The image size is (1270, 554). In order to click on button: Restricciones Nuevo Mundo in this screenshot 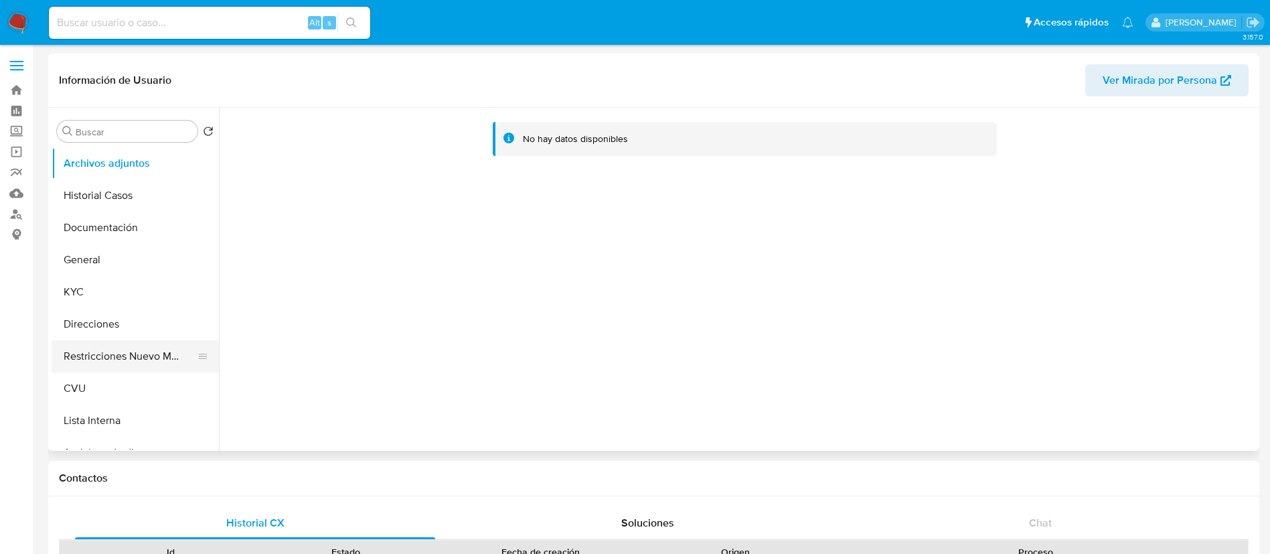, I will do `click(130, 356)`.